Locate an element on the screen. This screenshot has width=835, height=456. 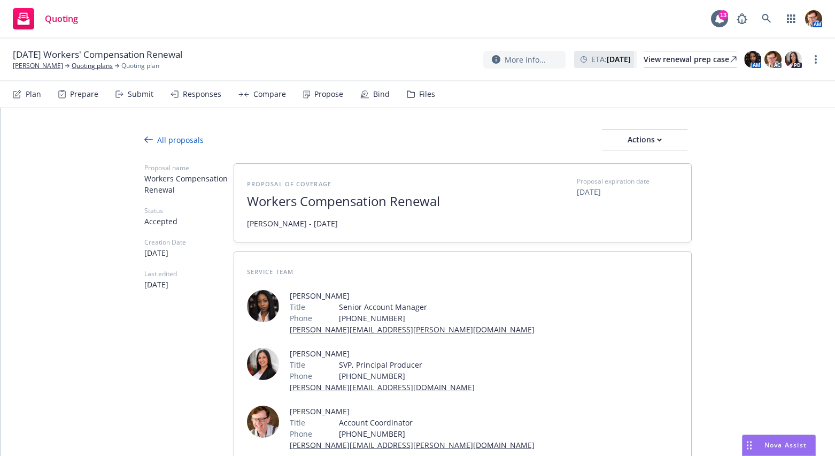
div: Actions is located at coordinates (645, 140).